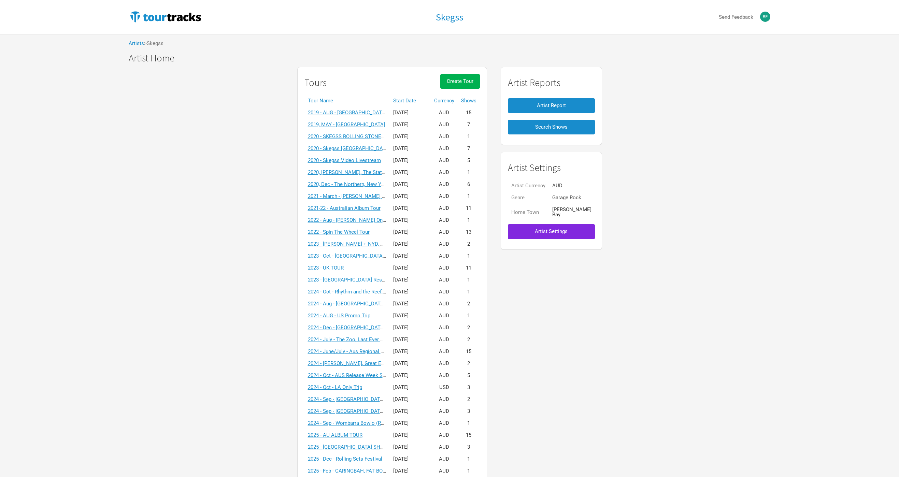  What do you see at coordinates (551, 83) in the screenshot?
I see `h1: Artist Reports` at bounding box center [551, 83].